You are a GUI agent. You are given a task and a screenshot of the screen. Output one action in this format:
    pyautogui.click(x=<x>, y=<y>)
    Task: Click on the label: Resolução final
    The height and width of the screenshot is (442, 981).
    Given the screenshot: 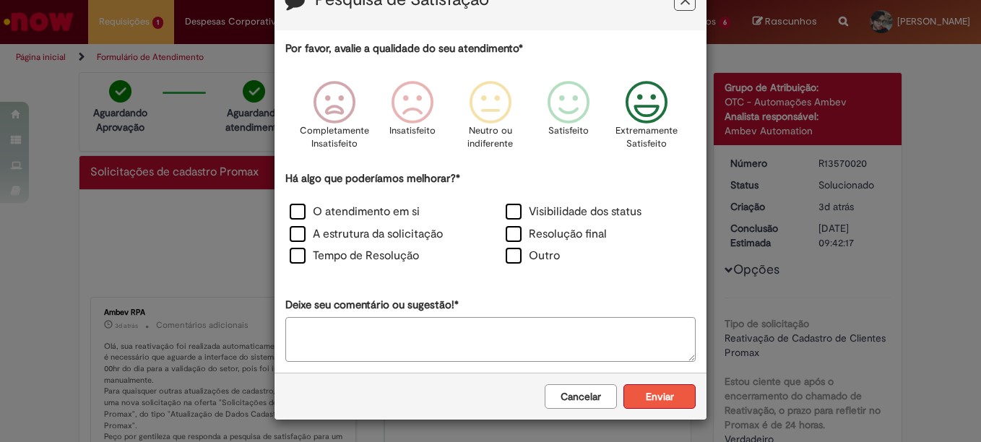 What is the action you would take?
    pyautogui.click(x=556, y=234)
    